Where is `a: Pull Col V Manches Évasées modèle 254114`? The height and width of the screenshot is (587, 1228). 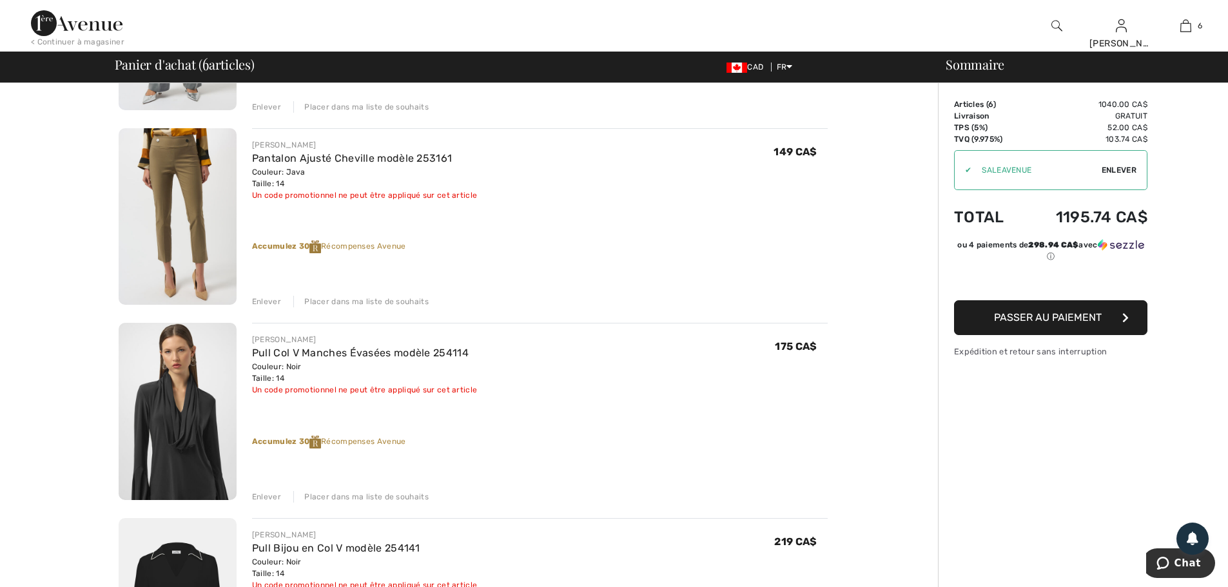
a: Pull Col V Manches Évasées modèle 254114 is located at coordinates (360, 353).